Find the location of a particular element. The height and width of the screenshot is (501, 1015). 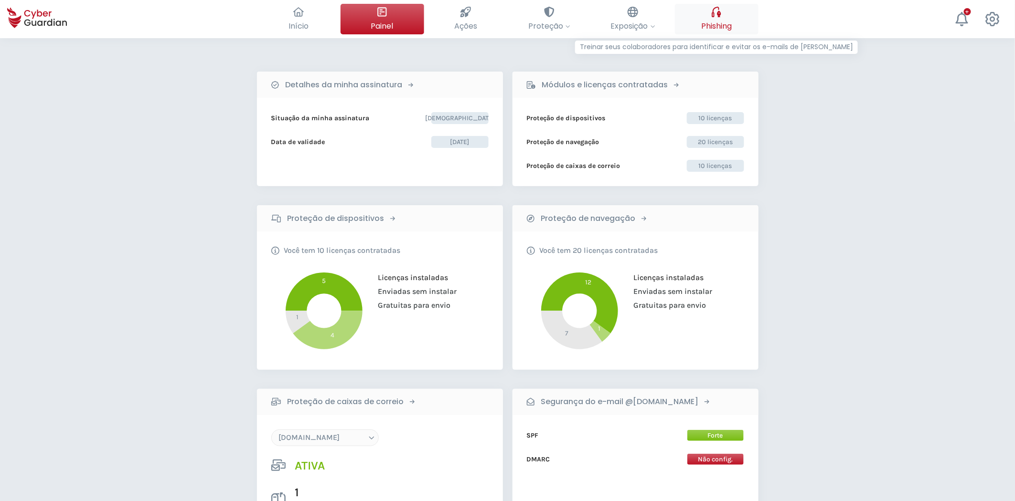

b: Situação da minha assinatura is located at coordinates (320, 118).